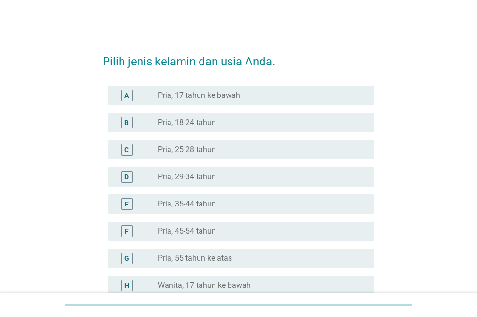 The height and width of the screenshot is (317, 477). What do you see at coordinates (238, 57) in the screenshot?
I see `h2: Pilih jenis kelamin dan usia Anda.` at bounding box center [238, 57].